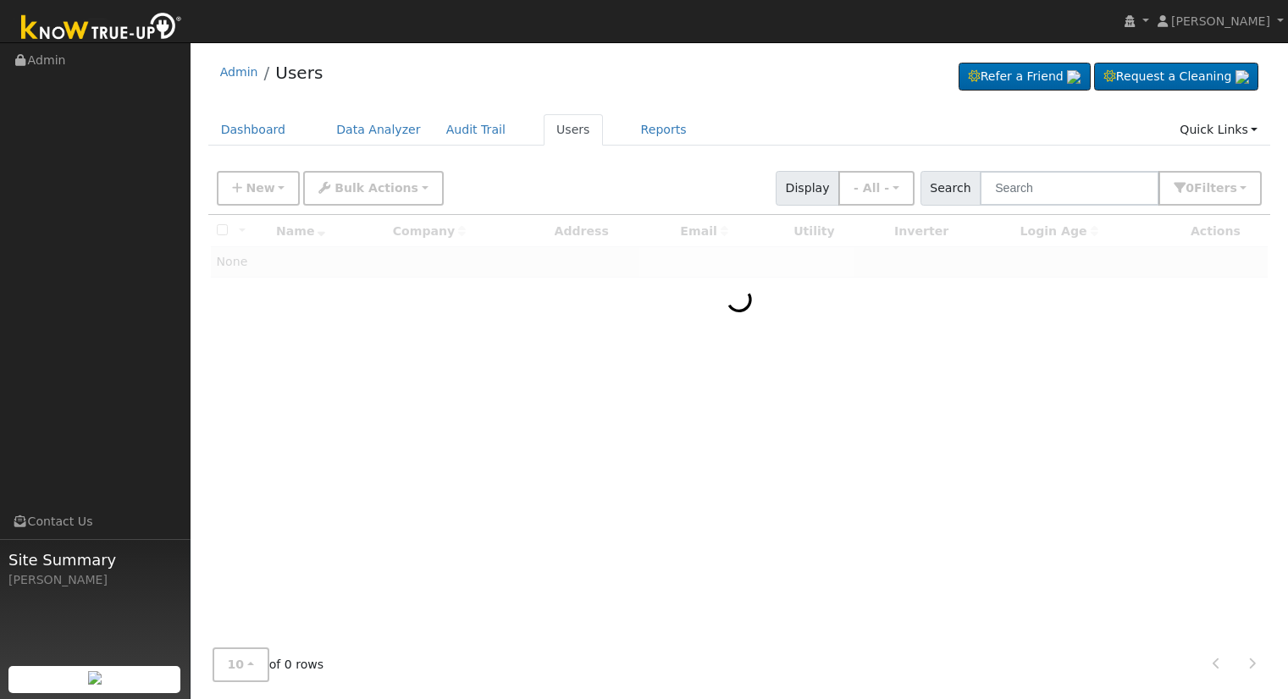 The image size is (1288, 699). Describe the element at coordinates (1025, 77) in the screenshot. I see `a: Refer a Friend` at that location.